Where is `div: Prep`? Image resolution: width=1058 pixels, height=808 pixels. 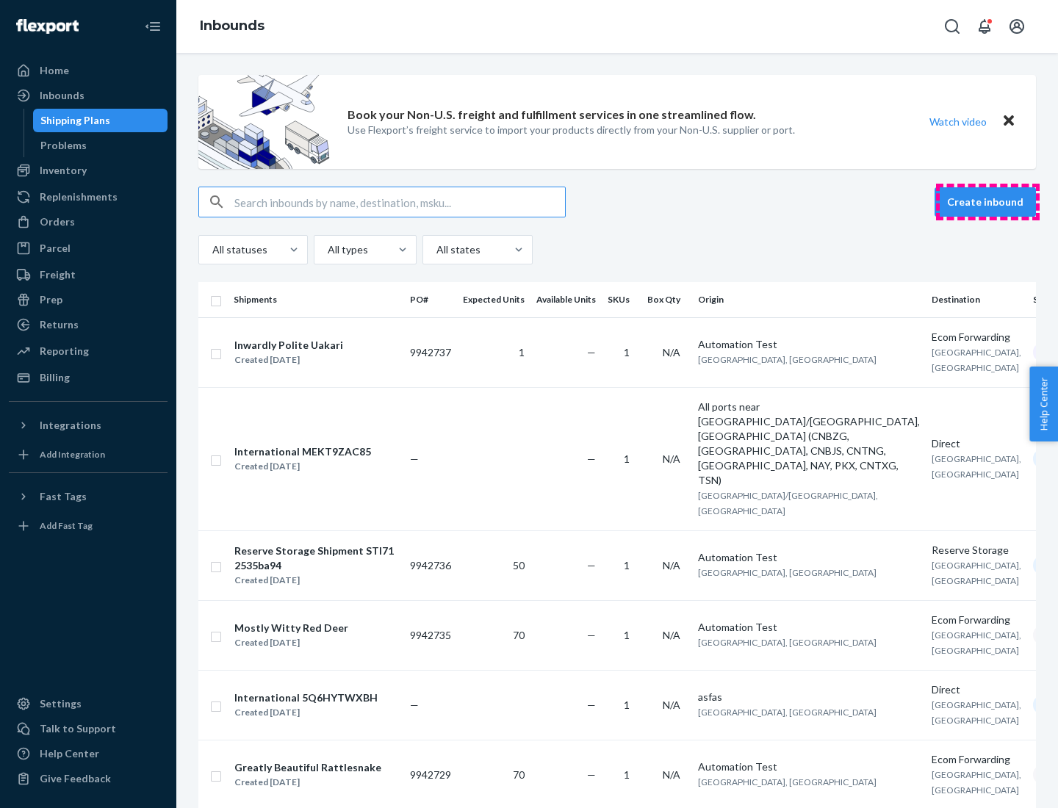
div: Prep is located at coordinates (51, 300).